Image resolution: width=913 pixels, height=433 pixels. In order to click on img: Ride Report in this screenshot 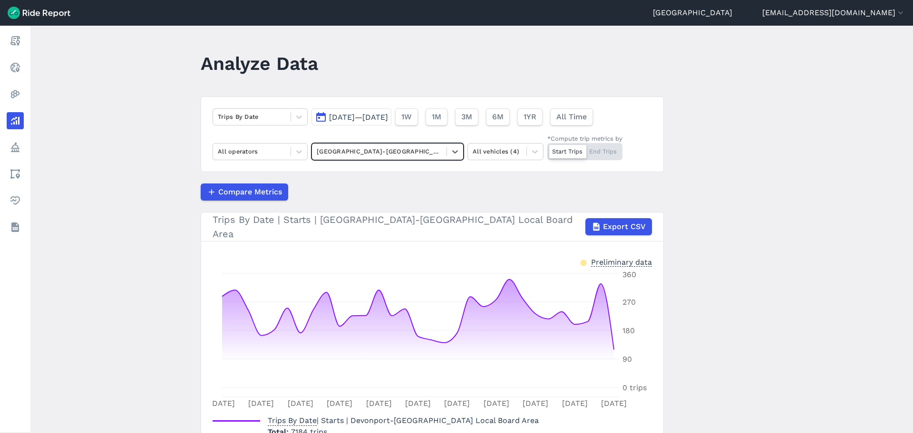, I will do `click(39, 13)`.